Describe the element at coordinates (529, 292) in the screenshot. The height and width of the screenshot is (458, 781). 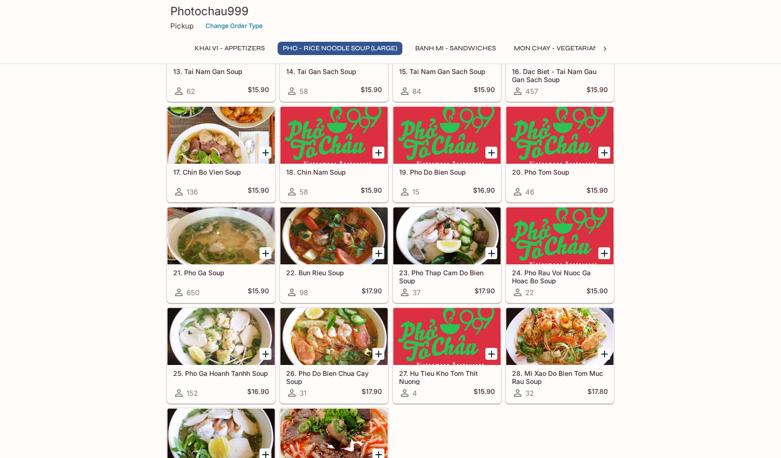
I see `span: 22` at that location.